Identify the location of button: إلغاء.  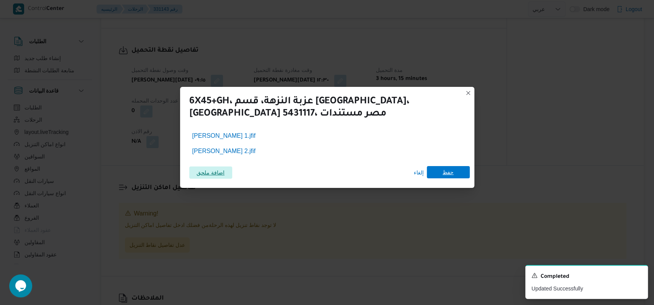
(419, 173).